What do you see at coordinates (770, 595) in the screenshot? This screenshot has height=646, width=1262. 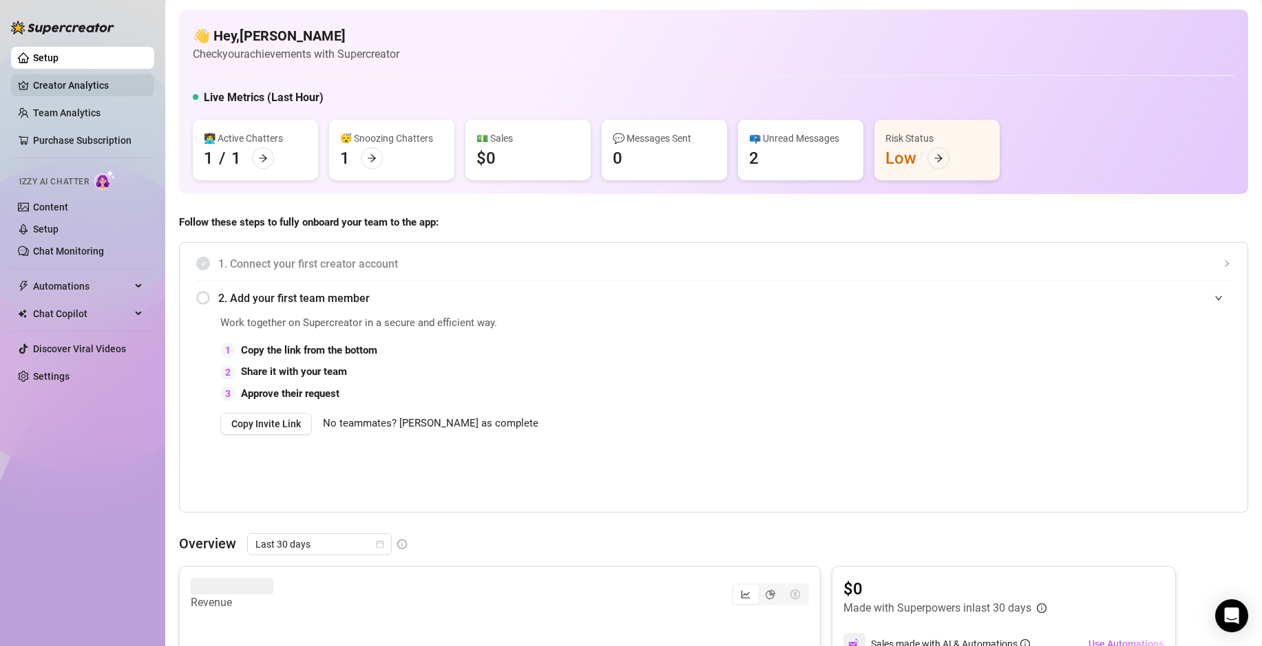 I see `div: segmented control` at bounding box center [770, 595].